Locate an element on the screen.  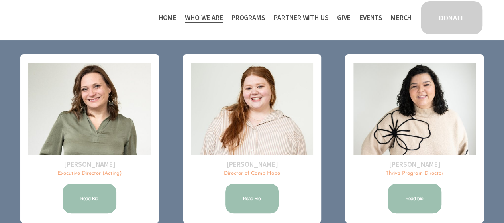
a: Give is located at coordinates (344, 18).